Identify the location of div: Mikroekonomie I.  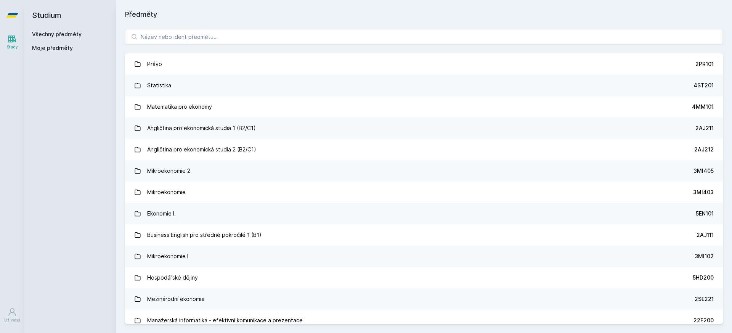
(168, 256).